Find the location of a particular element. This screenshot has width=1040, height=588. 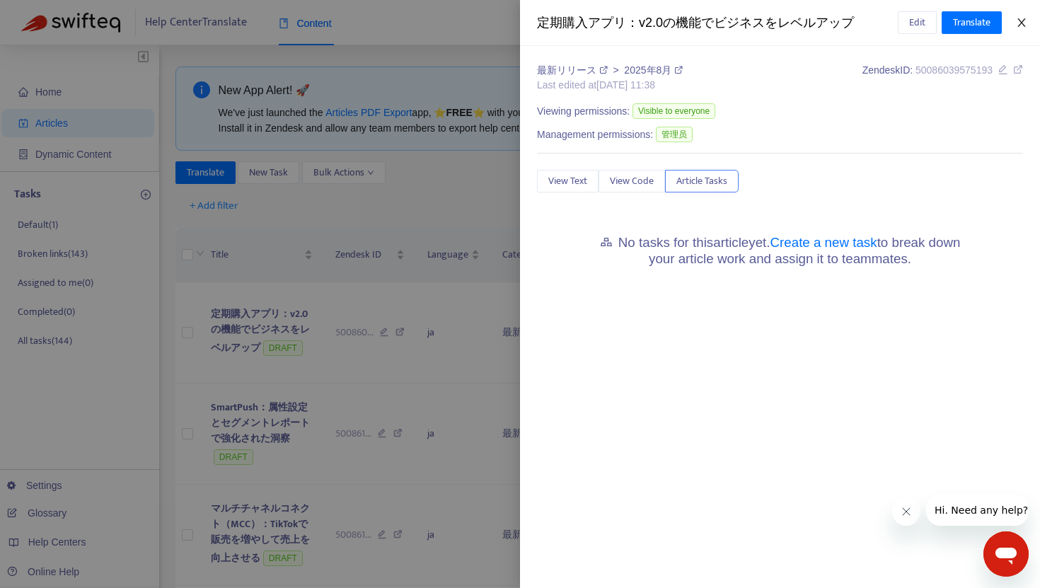

span: View Text is located at coordinates (568, 181).